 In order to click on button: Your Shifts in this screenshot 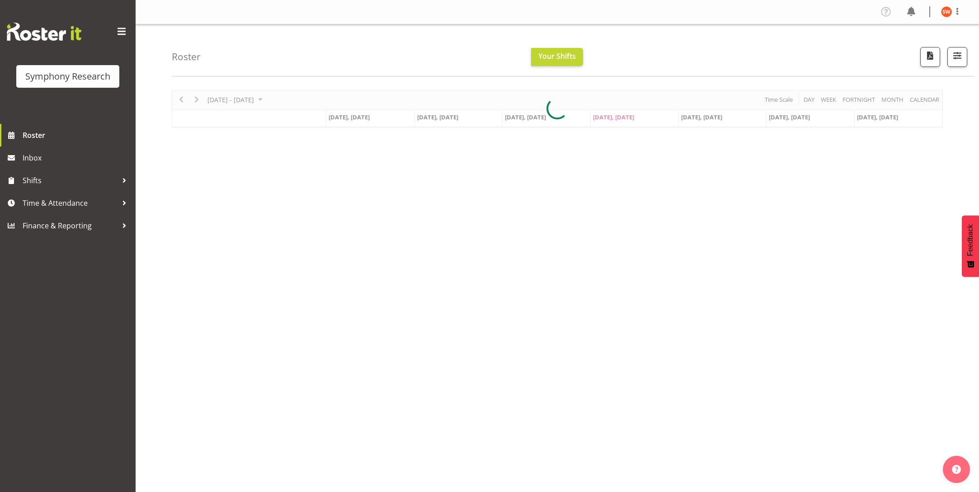, I will do `click(557, 57)`.